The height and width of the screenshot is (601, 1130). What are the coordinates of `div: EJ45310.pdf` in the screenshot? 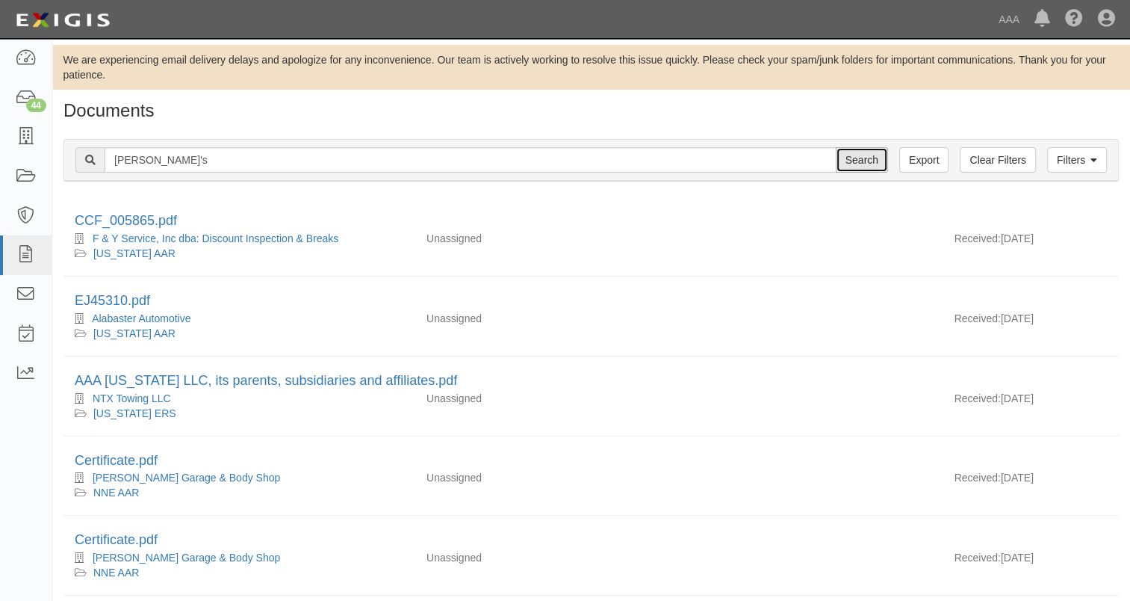 It's located at (591, 301).